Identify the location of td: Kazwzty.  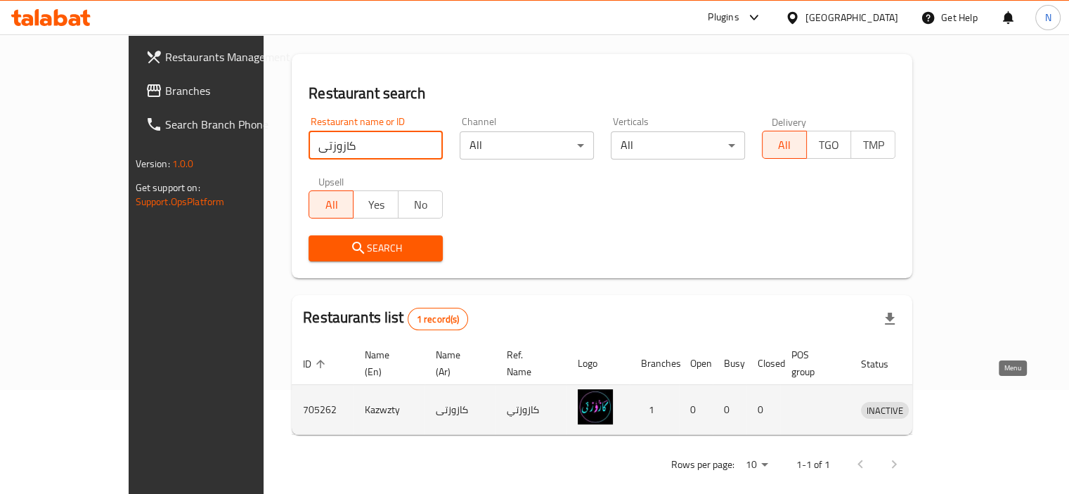
(389, 410).